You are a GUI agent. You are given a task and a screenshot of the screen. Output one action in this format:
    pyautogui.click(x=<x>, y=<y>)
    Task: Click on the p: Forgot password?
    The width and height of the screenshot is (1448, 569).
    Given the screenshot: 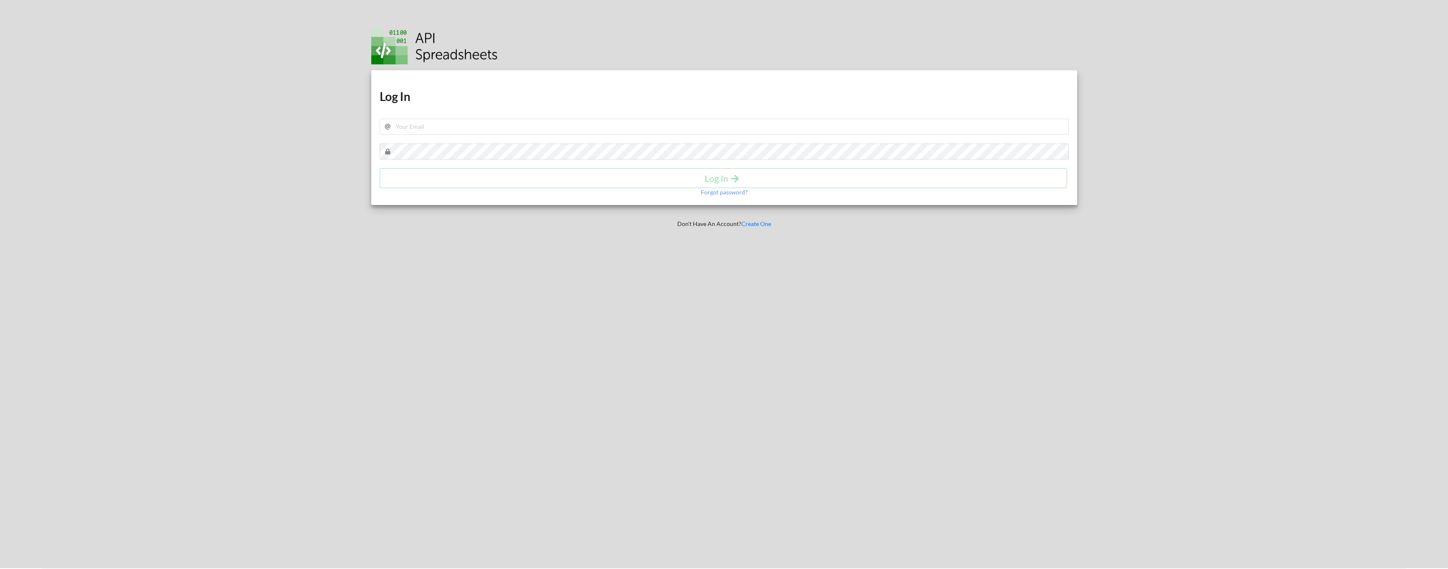 What is the action you would take?
    pyautogui.click(x=724, y=192)
    